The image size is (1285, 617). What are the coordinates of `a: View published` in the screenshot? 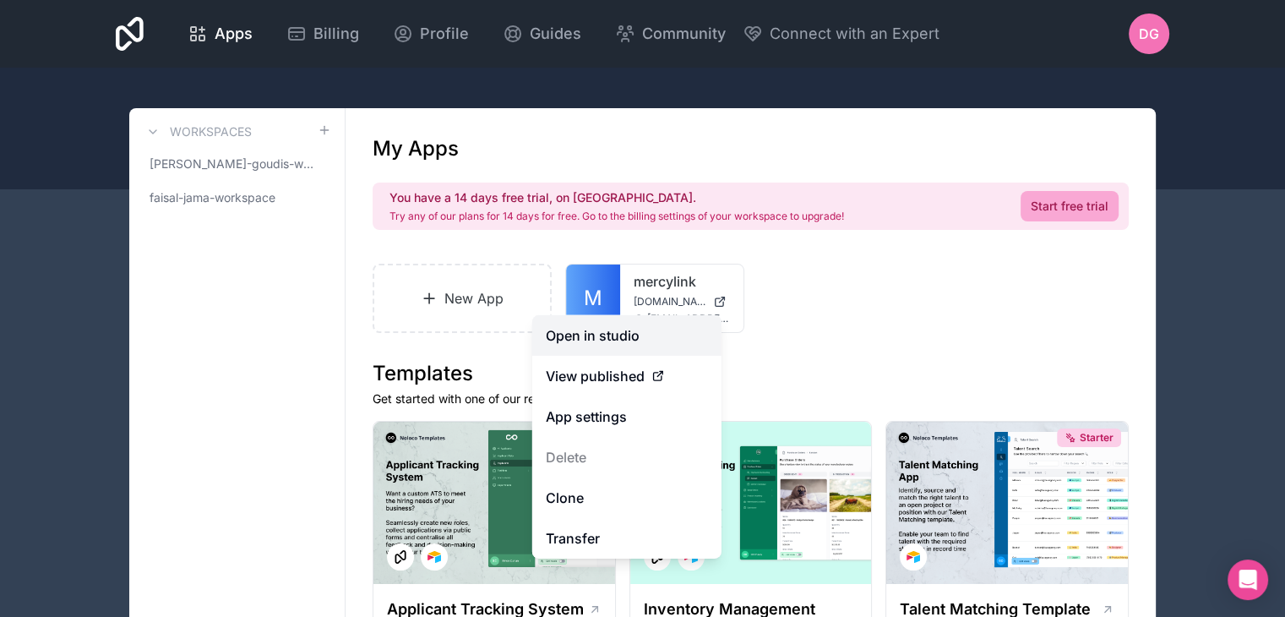 It's located at (627, 376).